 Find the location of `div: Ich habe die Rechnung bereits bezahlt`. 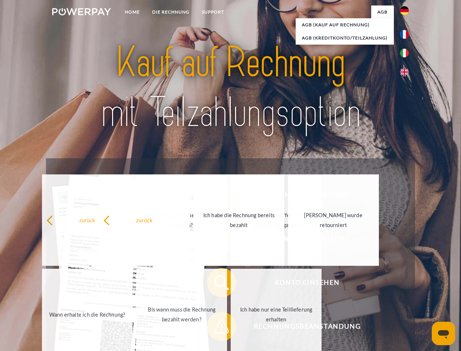

div: Ich habe die Rechnung bereits bezahlt is located at coordinates (239, 220).